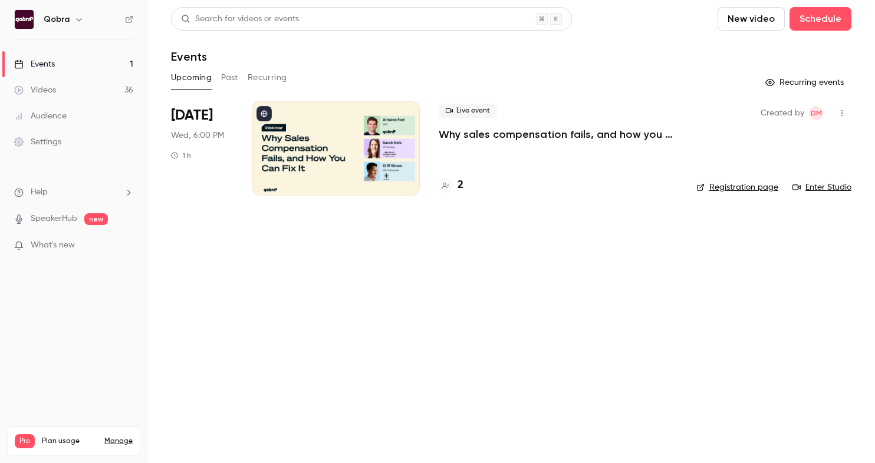  What do you see at coordinates (34, 64) in the screenshot?
I see `div: Events` at bounding box center [34, 64].